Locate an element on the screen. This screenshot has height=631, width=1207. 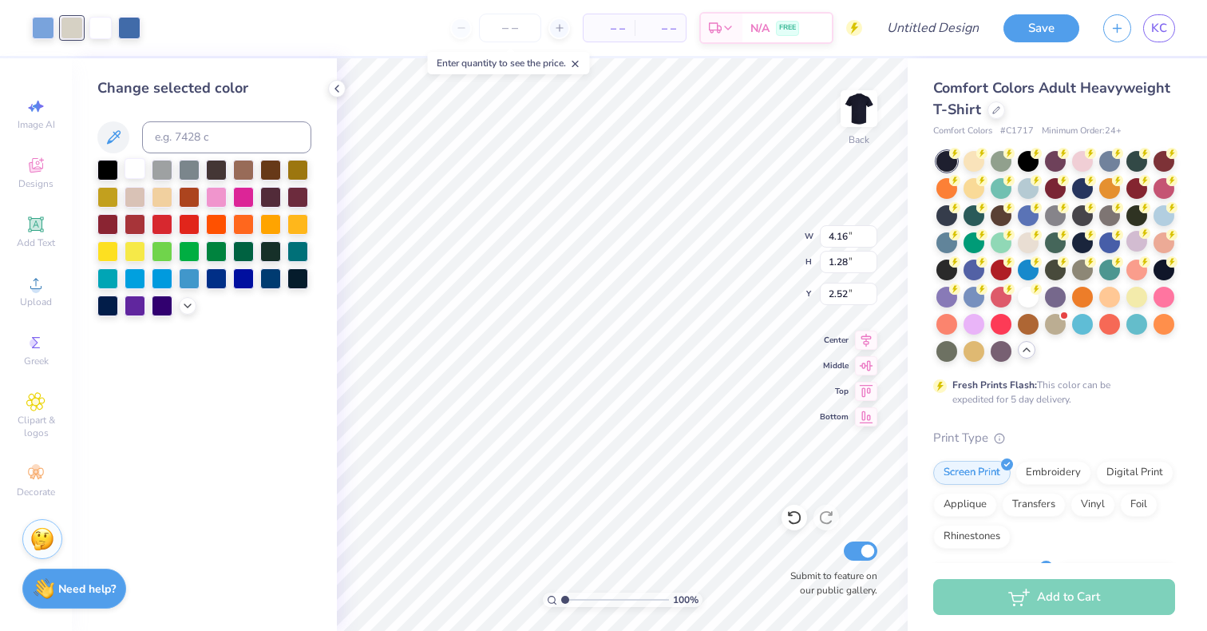
div: Transfers is located at coordinates (1034, 505).